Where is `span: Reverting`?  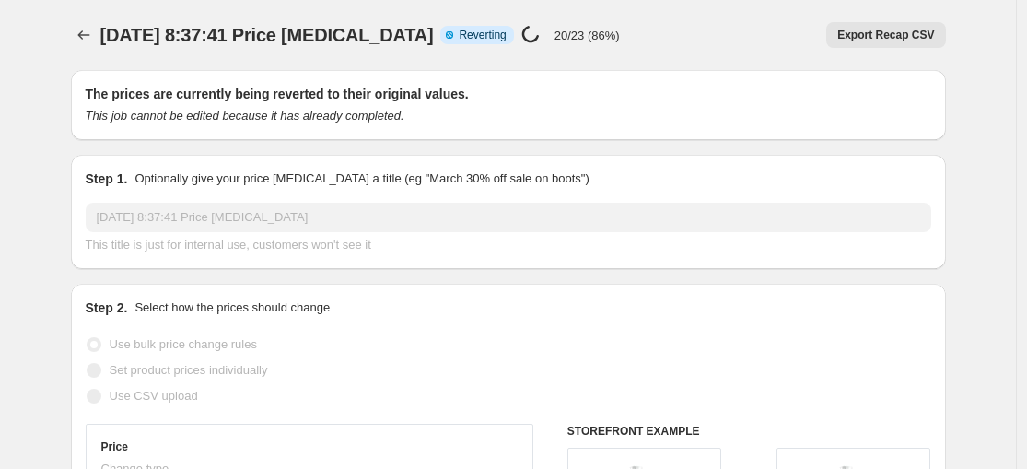
span: Reverting is located at coordinates (482, 35).